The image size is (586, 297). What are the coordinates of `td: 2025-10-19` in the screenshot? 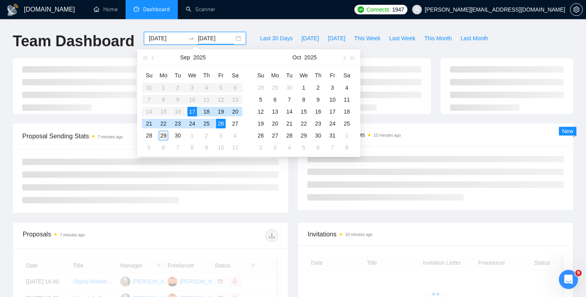 It's located at (261, 124).